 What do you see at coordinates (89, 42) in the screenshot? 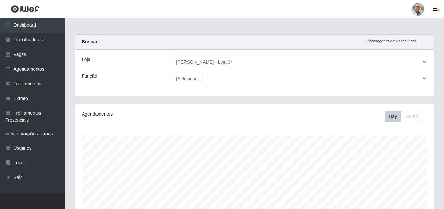
I see `strong: Buscar` at bounding box center [89, 42].